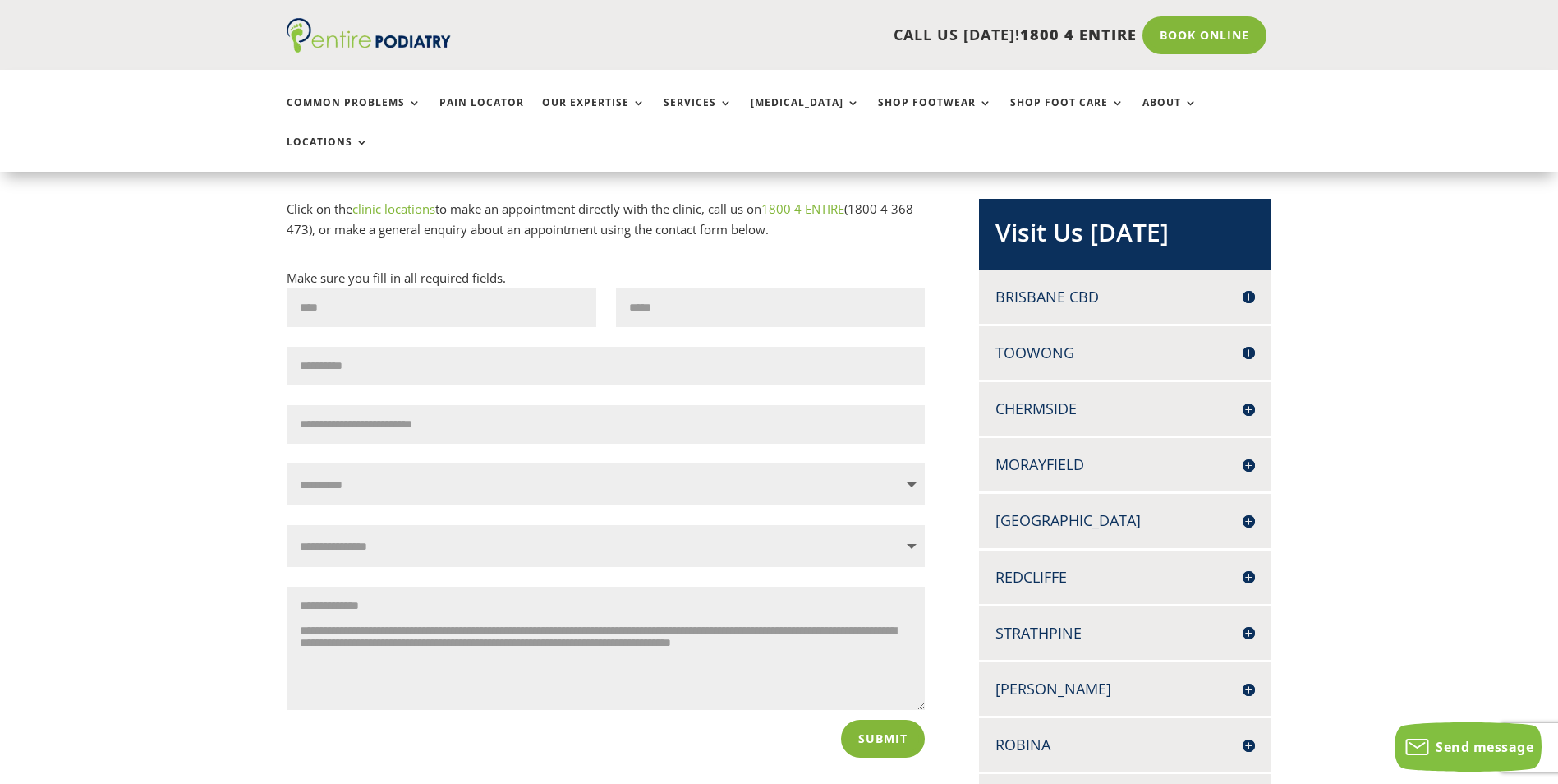  What do you see at coordinates (1468, 747) in the screenshot?
I see `button: Send message` at bounding box center [1468, 747].